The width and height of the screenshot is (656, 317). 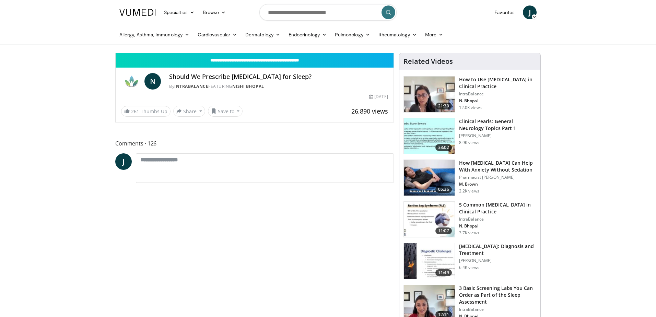 I want to click on a: N, so click(x=153, y=81).